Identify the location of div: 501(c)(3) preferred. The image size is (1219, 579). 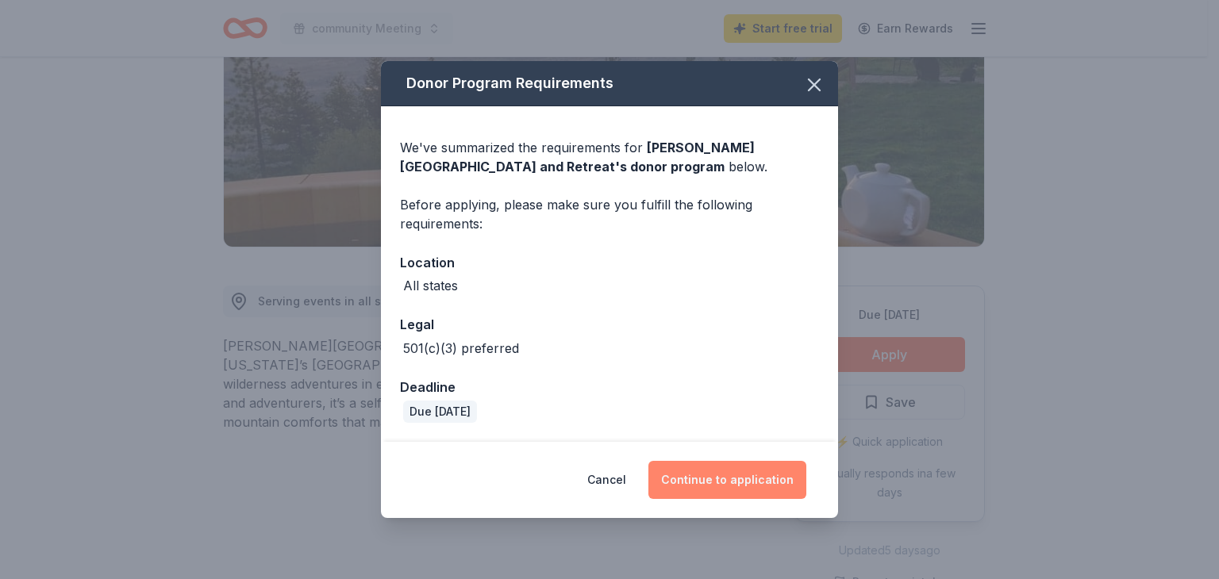
(461, 348).